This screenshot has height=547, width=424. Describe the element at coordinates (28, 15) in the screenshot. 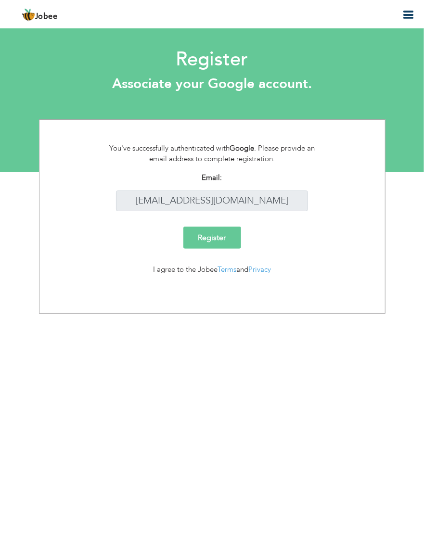

I see `img: jobee.io` at that location.